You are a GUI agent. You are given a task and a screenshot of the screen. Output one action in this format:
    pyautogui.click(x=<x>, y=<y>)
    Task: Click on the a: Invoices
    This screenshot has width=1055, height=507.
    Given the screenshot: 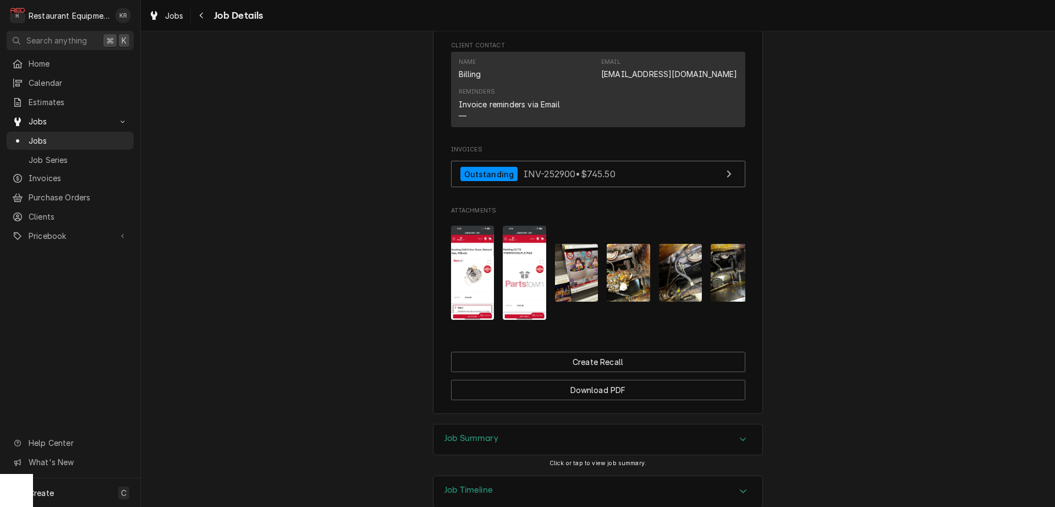 What is the action you would take?
    pyautogui.click(x=70, y=178)
    